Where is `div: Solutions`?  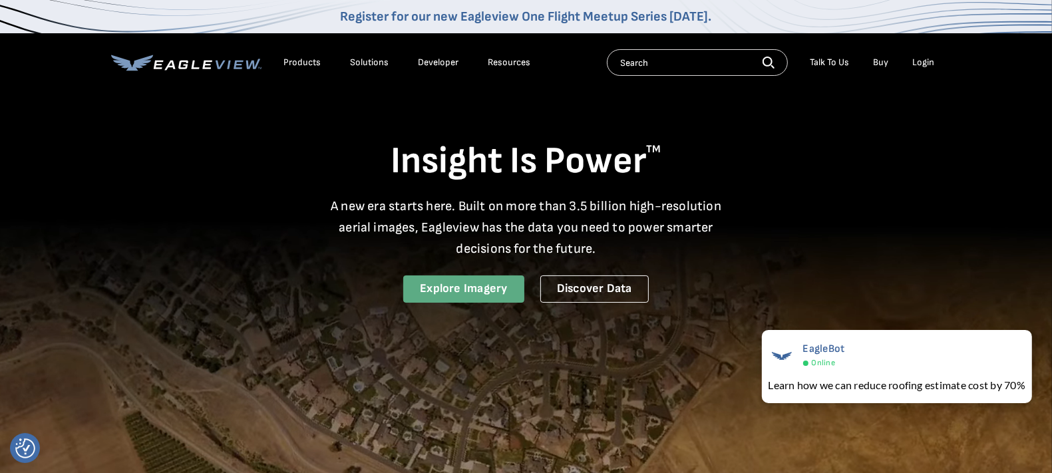
div: Solutions is located at coordinates (370, 63).